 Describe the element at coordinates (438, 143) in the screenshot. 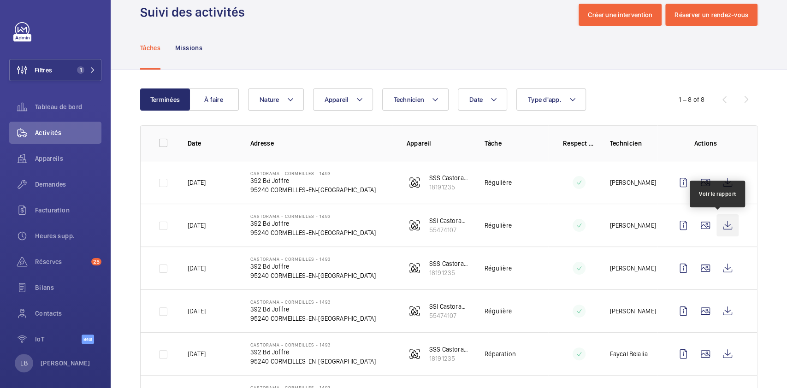

I see `p: Appareil` at that location.